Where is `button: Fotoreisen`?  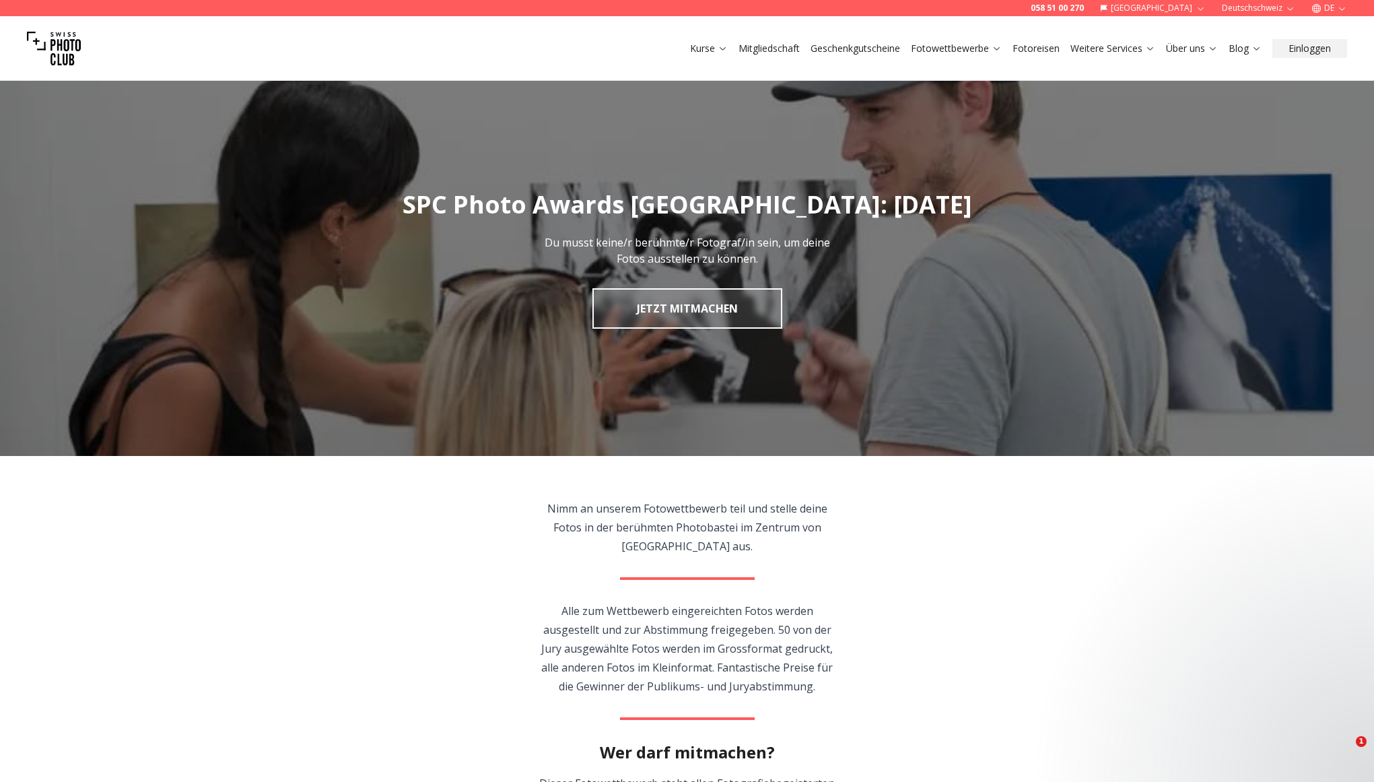
button: Fotoreisen is located at coordinates (1036, 48).